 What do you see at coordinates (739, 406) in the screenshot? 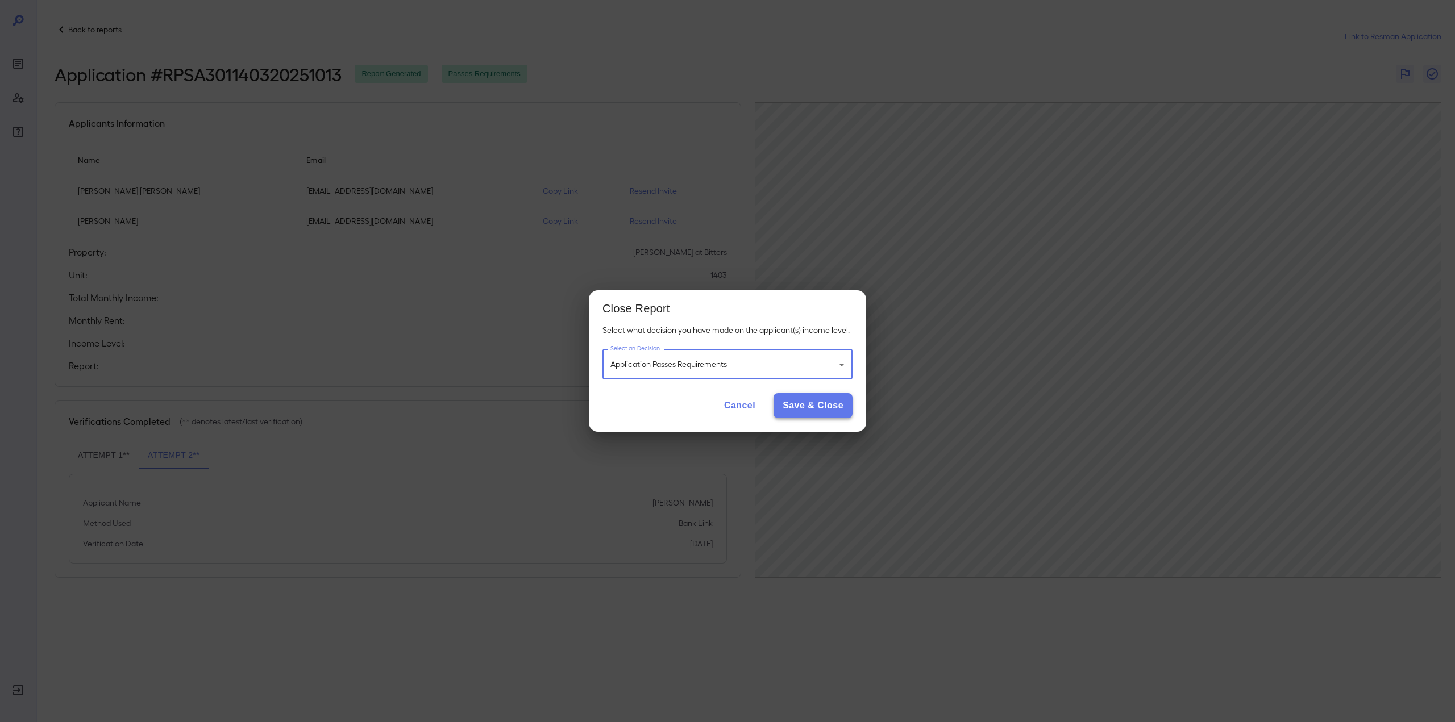
I see `button: Cancel` at bounding box center [739, 406].